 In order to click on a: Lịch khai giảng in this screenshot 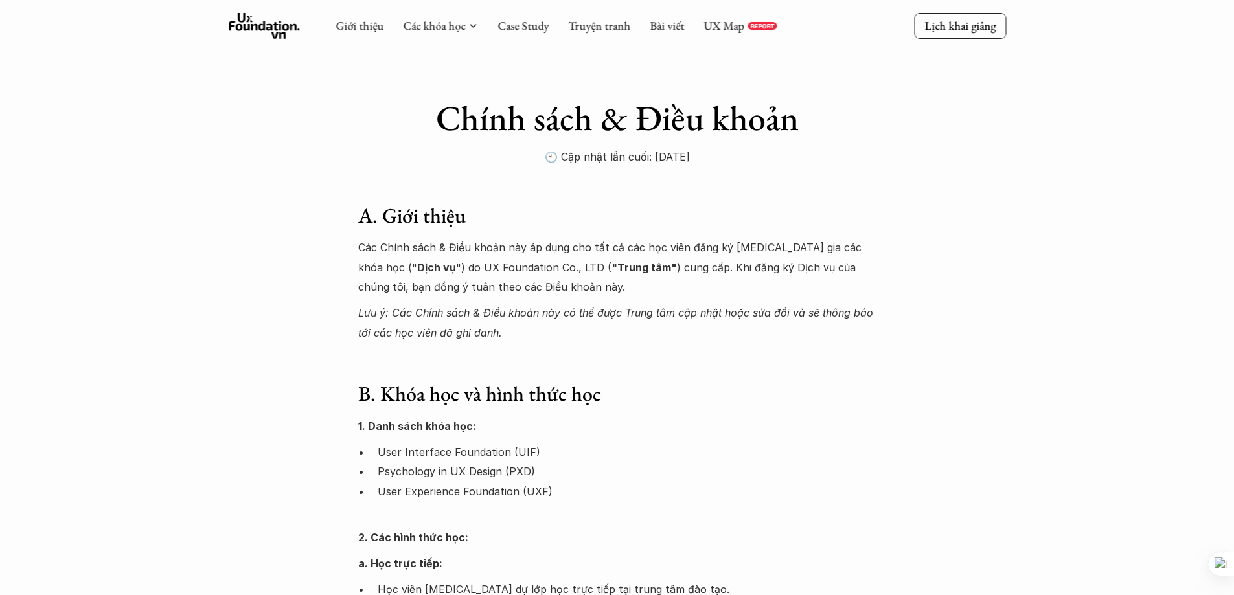, I will do `click(960, 25)`.